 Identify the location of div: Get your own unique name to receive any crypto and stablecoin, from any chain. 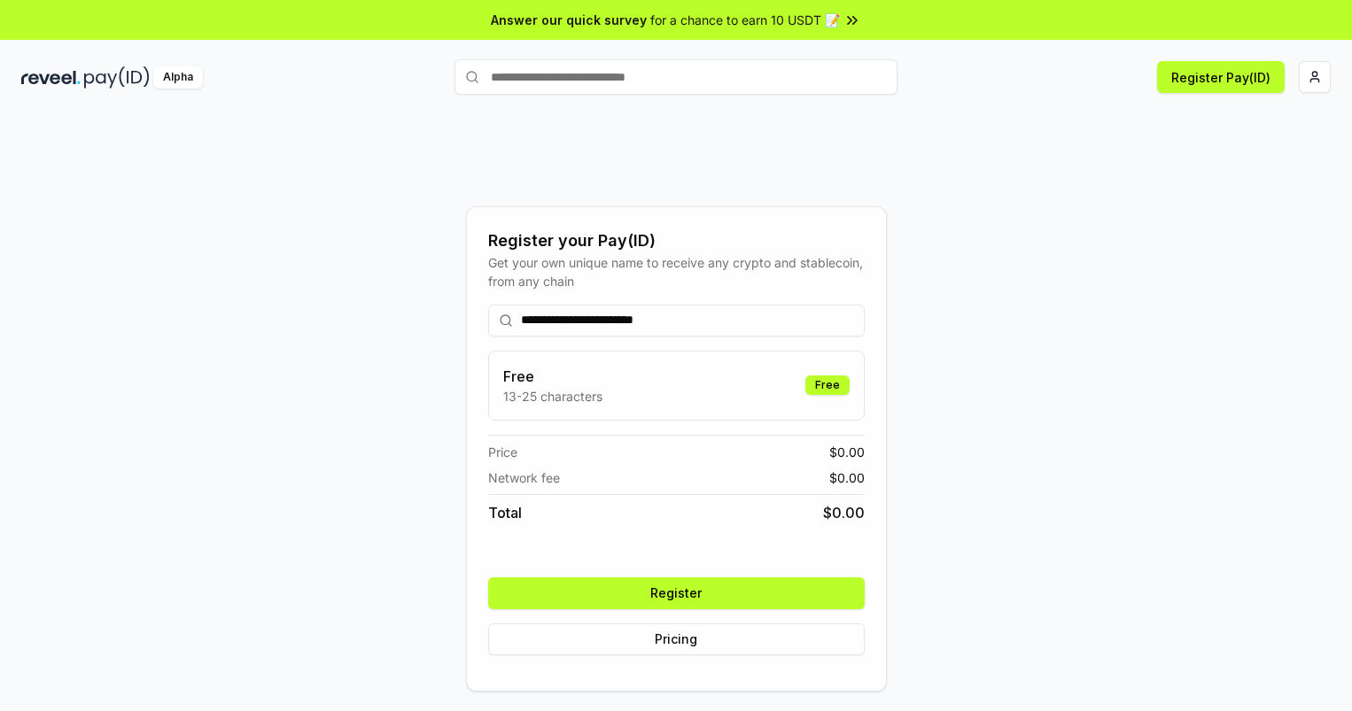
(676, 272).